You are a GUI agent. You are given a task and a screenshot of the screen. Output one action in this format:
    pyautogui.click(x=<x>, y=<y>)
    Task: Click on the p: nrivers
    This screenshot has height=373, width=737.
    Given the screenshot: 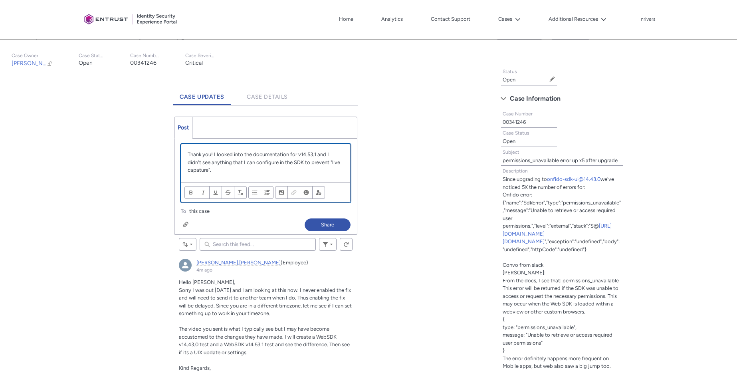 What is the action you would take?
    pyautogui.click(x=648, y=20)
    